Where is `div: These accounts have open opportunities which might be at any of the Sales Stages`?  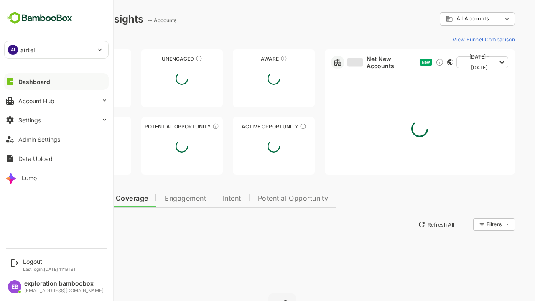
div: These accounts have open opportunities which might be at any of the Sales Stages is located at coordinates (274, 126).